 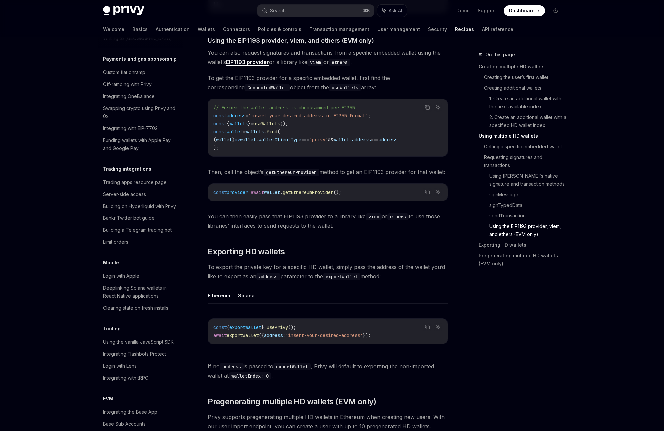 What do you see at coordinates (126, 378) in the screenshot?
I see `div: Integrating with tRPC` at bounding box center [126, 378].